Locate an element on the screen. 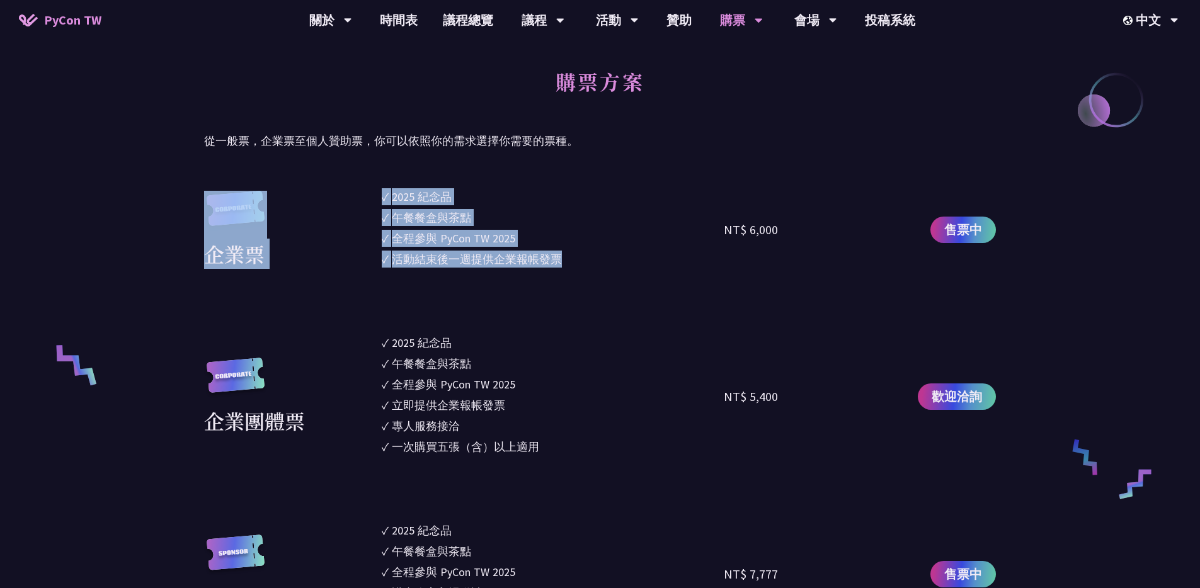  h2: 購票方案 is located at coordinates (599, 91).